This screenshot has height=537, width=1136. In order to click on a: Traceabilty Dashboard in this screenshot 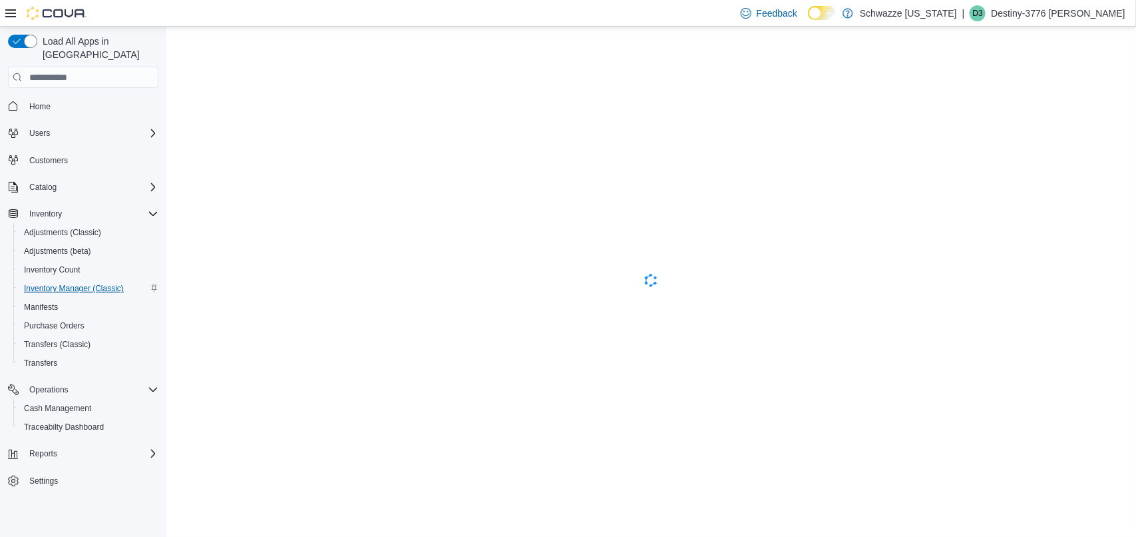, I will do `click(64, 427)`.